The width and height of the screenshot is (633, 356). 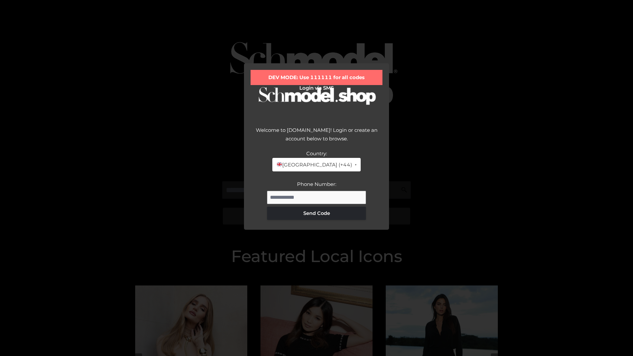 What do you see at coordinates (317, 77) in the screenshot?
I see `div: DEV MODE: Use 111111 for all codes` at bounding box center [317, 77].